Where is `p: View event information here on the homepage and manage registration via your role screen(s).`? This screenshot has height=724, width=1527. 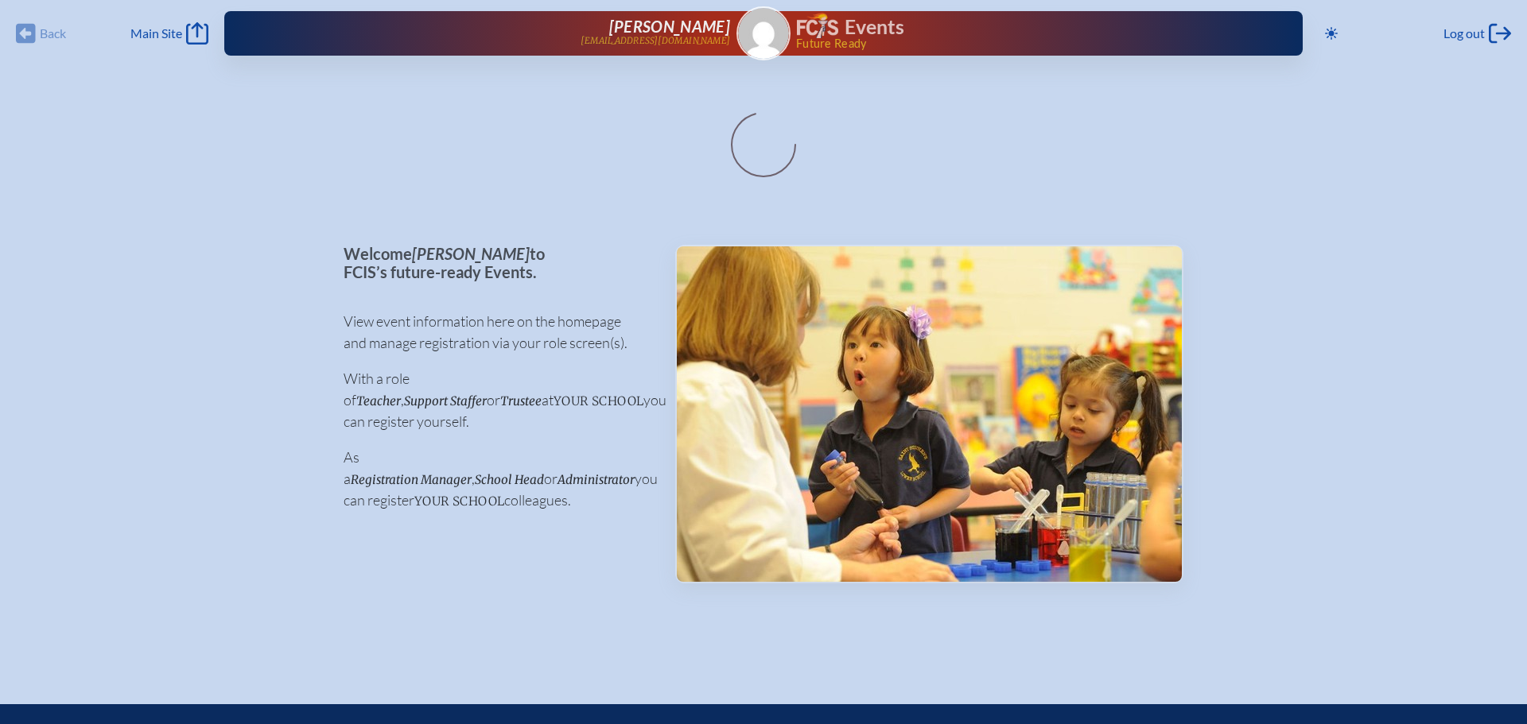
p: View event information here on the homepage and manage registration via your role screen(s). is located at coordinates (496, 332).